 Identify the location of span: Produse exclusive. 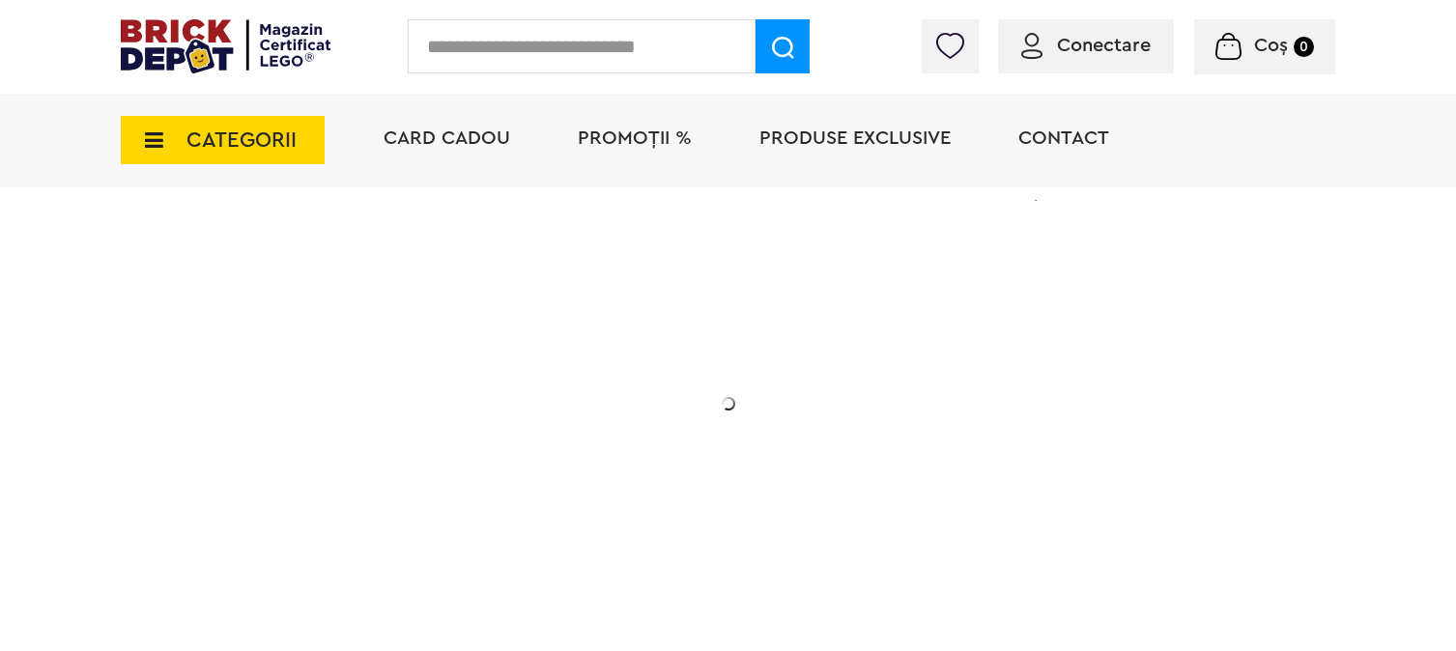
(855, 138).